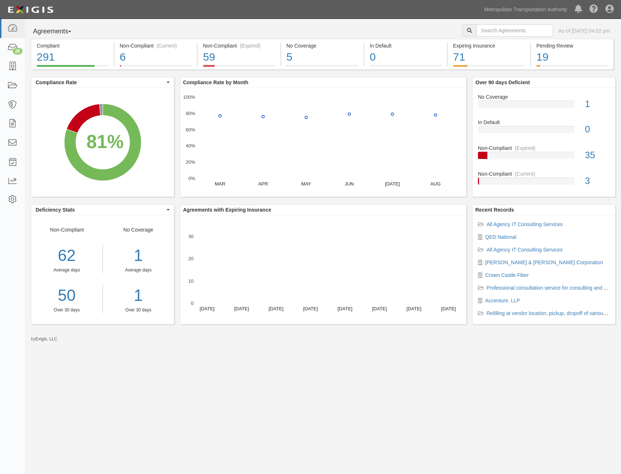  Describe the element at coordinates (598, 181) in the screenshot. I see `div: 3` at that location.